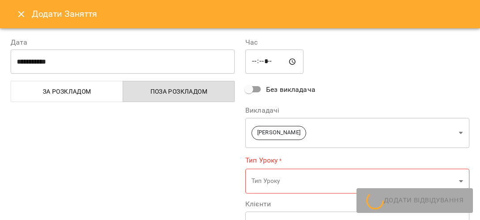  What do you see at coordinates (358, 160) in the screenshot?
I see `label: Тип Уроку` at bounding box center [358, 160].